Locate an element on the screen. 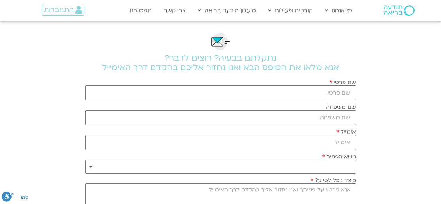 The image size is (441, 204). label: שם פרטי is located at coordinates (343, 82).